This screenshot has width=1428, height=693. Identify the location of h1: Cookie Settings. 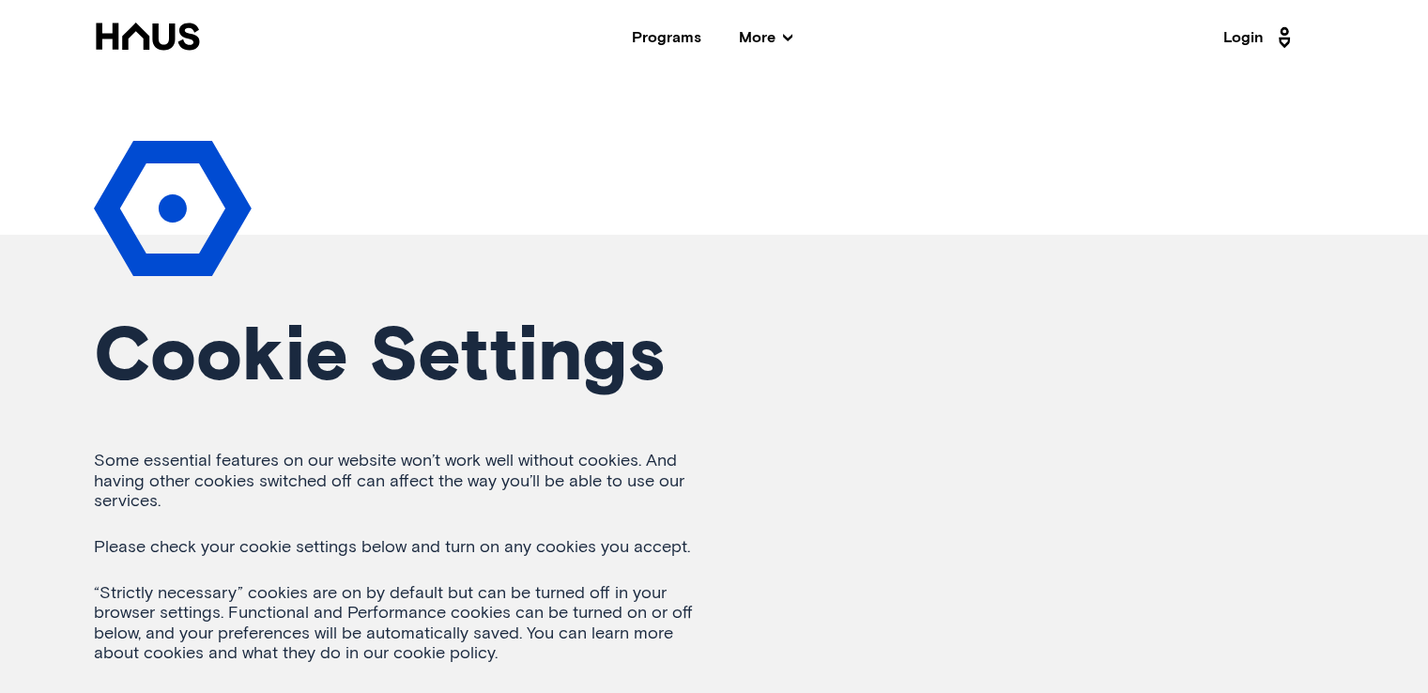
(714, 358).